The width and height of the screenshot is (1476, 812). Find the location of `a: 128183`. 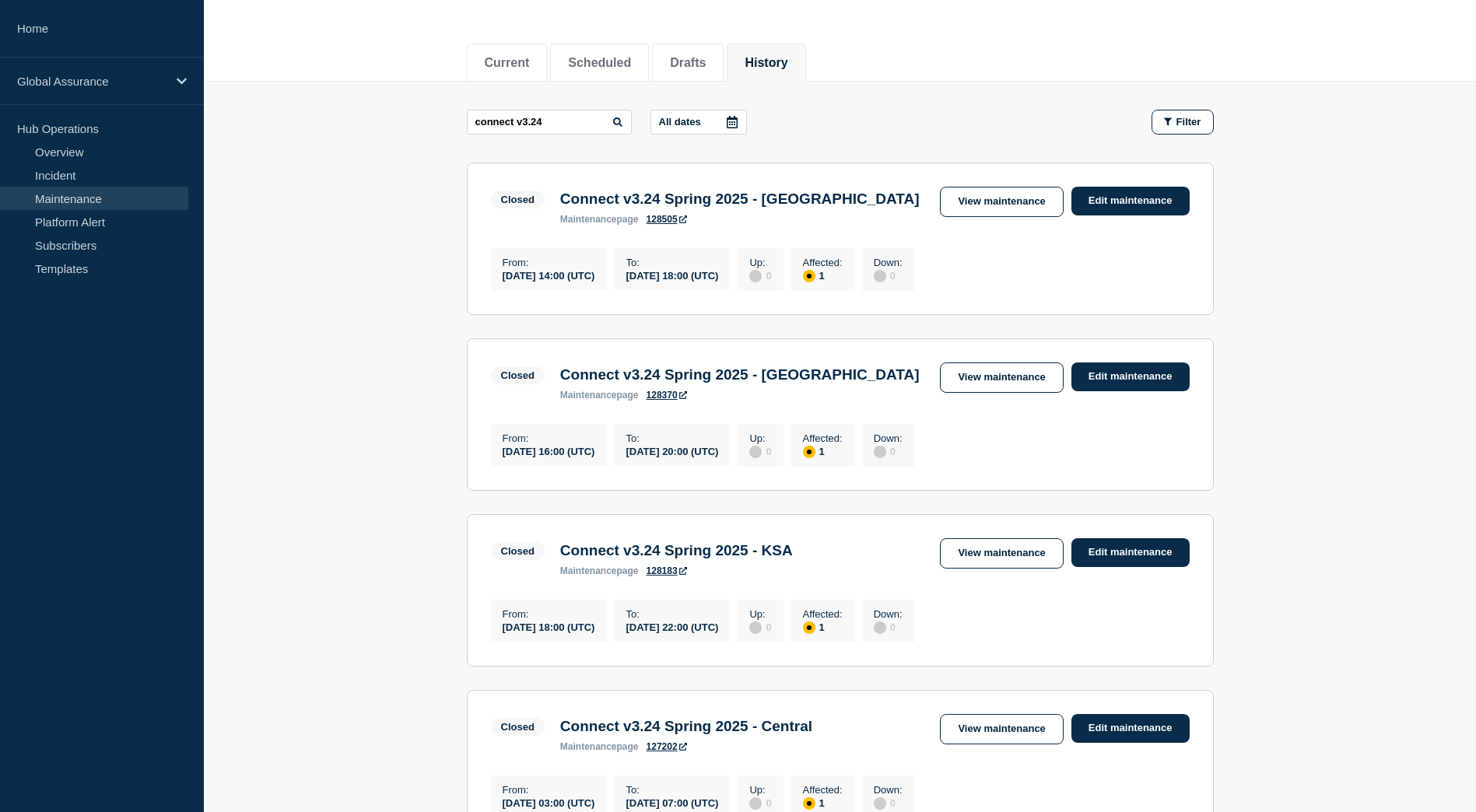

a: 128183 is located at coordinates (667, 571).